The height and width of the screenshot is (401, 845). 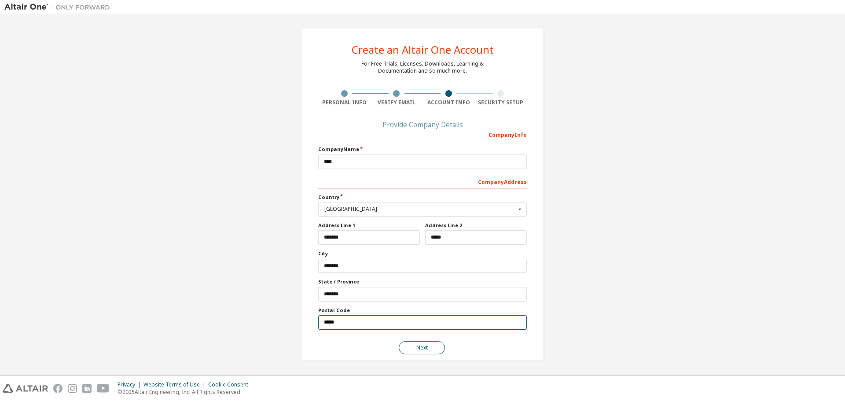 What do you see at coordinates (58, 388) in the screenshot?
I see `img: facebook.svg` at bounding box center [58, 388].